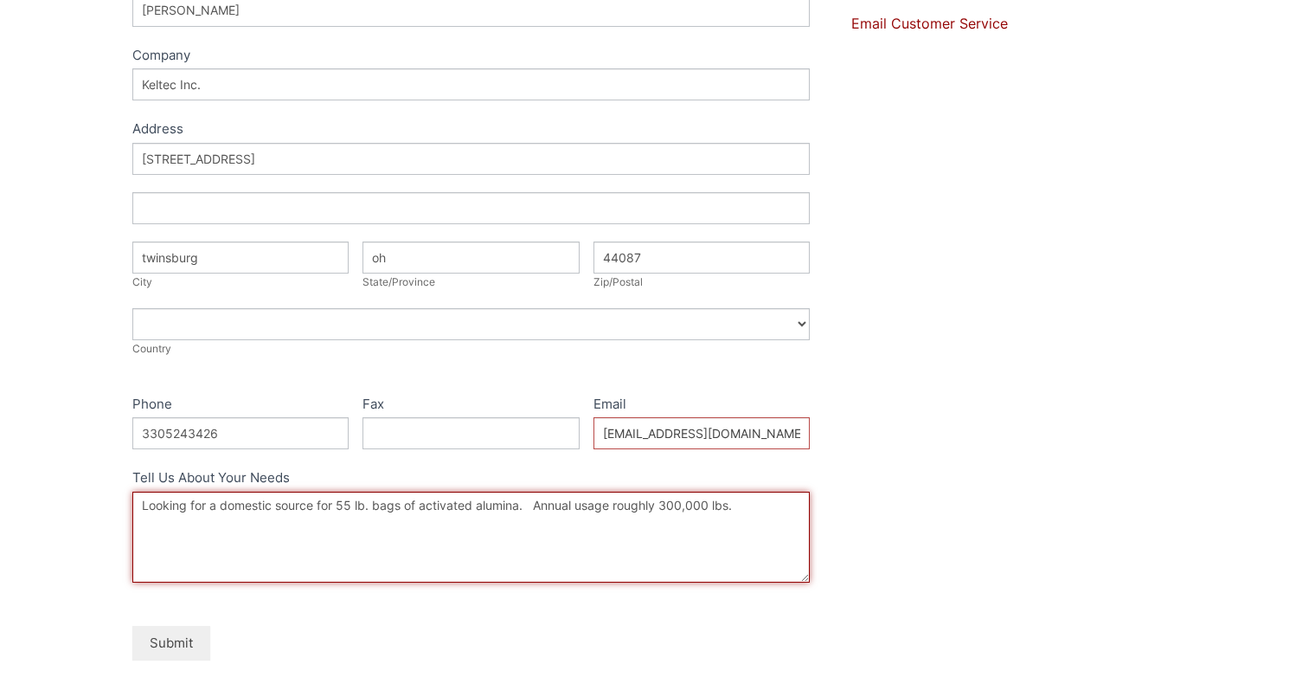 This screenshot has height=677, width=1302. Describe the element at coordinates (702, 405) in the screenshot. I see `label: Email` at that location.